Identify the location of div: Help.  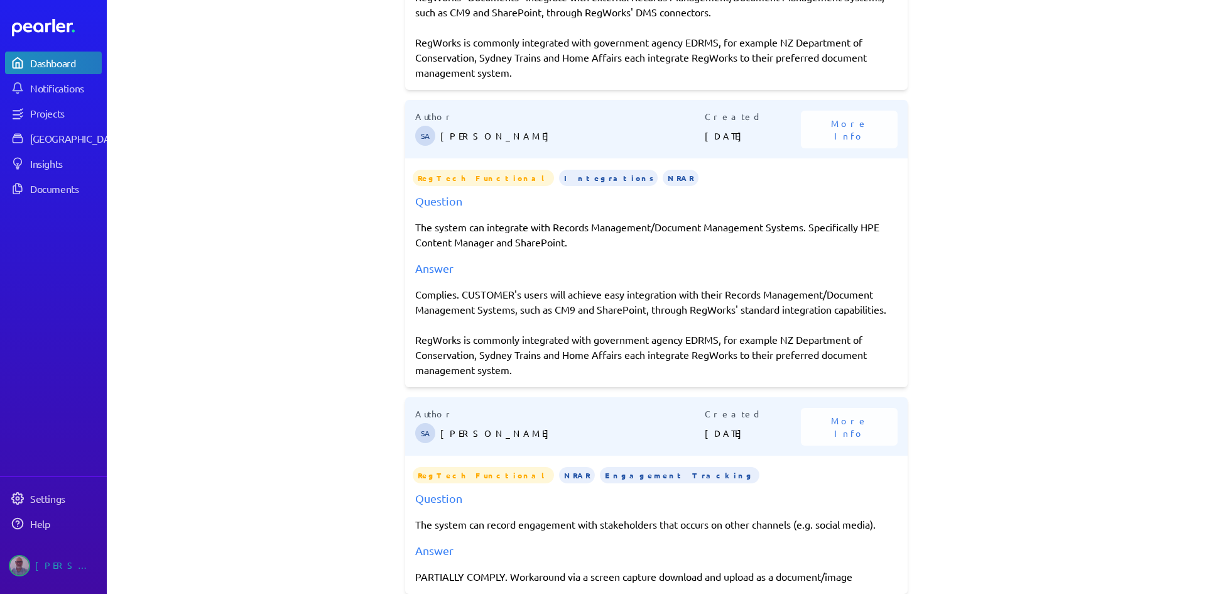
(65, 523).